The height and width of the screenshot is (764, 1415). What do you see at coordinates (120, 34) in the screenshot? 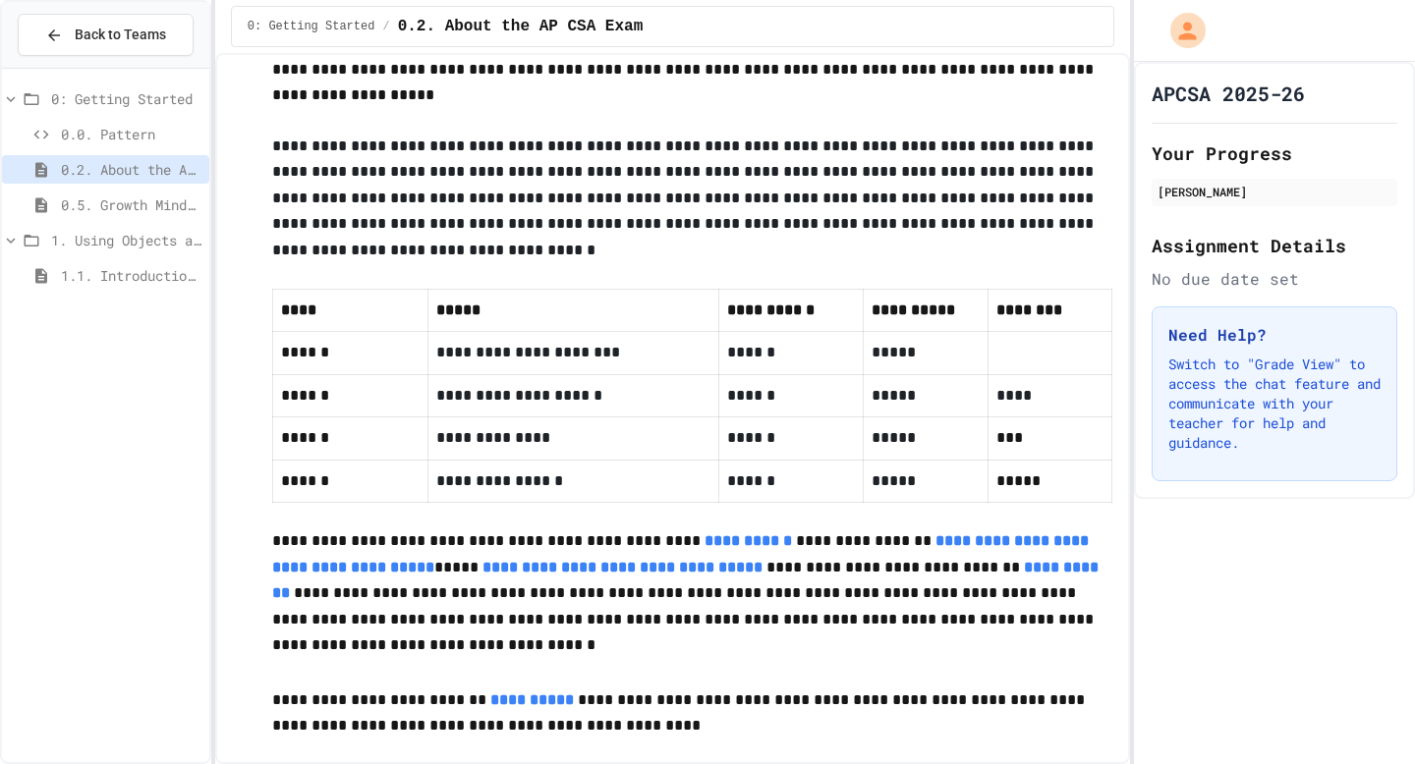
I see `span: Back to Teams` at bounding box center [120, 34].